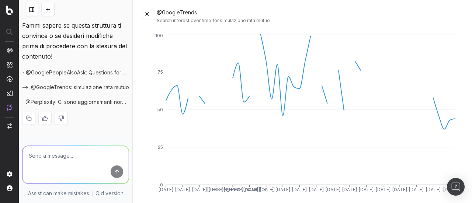  Describe the element at coordinates (10, 174) in the screenshot. I see `img: Setting` at that location.